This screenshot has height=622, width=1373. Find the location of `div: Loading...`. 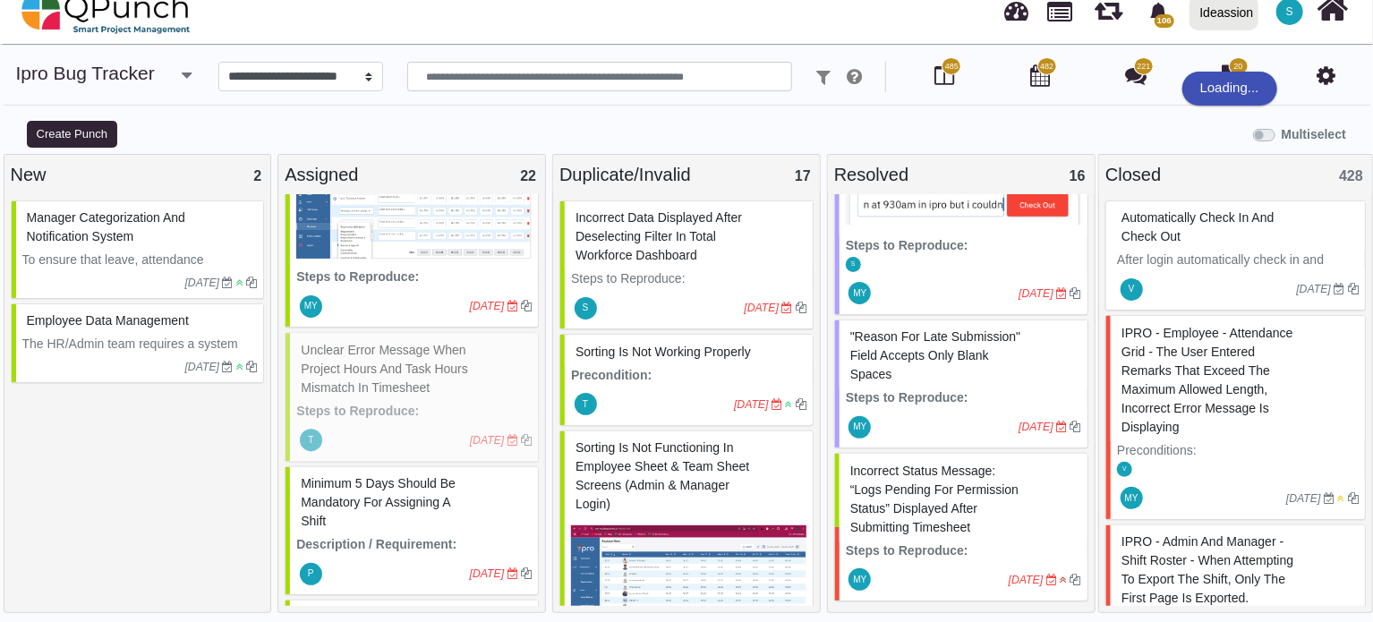

div: Loading... is located at coordinates (1230, 89).